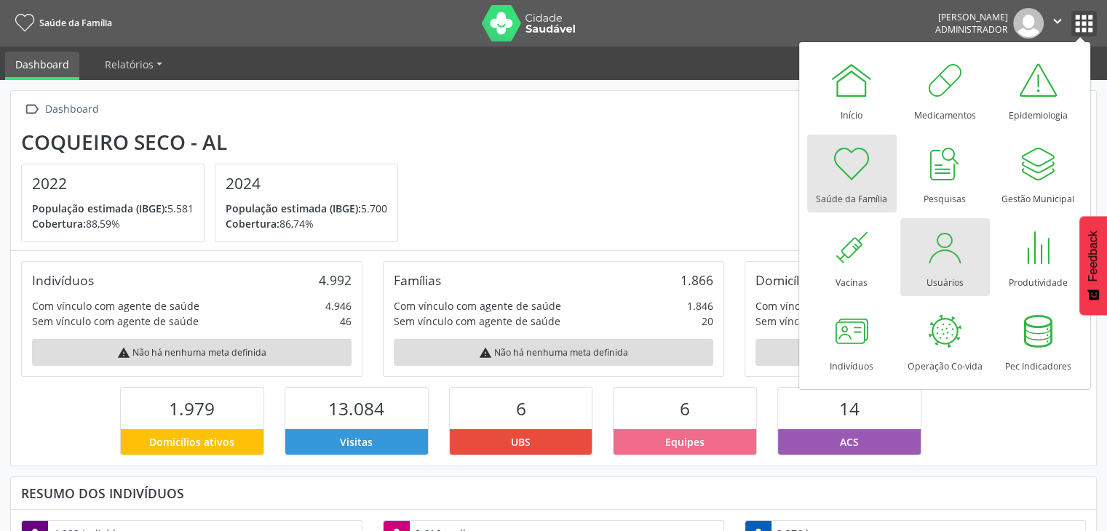  I want to click on a: Início, so click(851, 89).